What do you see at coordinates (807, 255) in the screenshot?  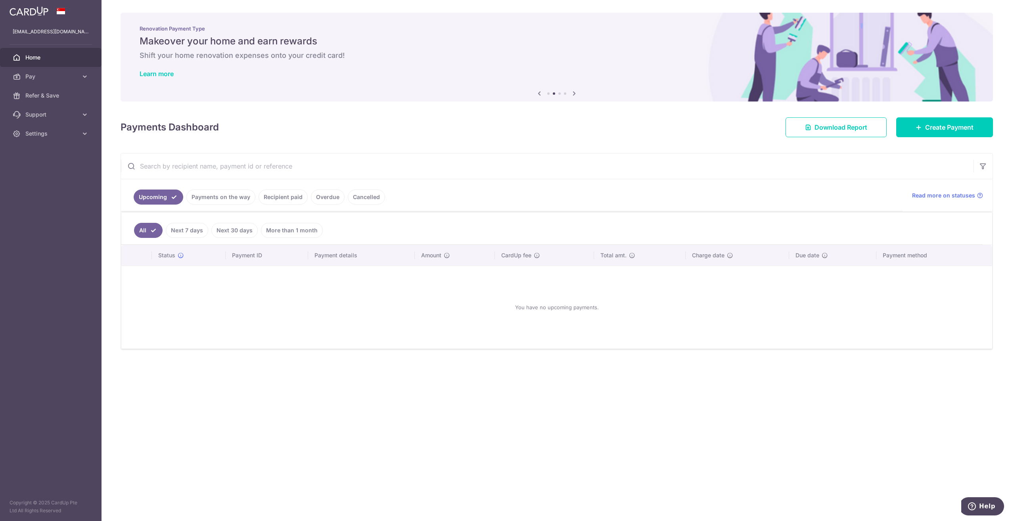 I see `span: Due date` at bounding box center [807, 255].